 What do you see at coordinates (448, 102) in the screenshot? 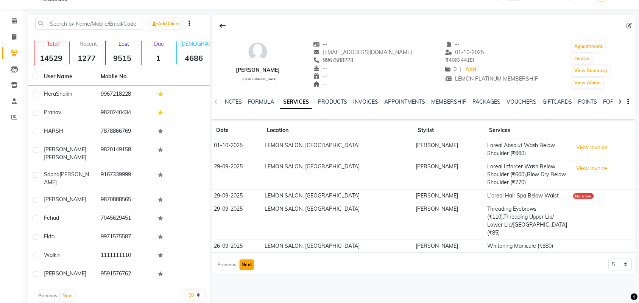
I see `a: MEMBERSHIP` at bounding box center [448, 102].